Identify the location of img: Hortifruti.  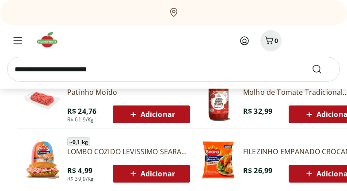
(50, 40).